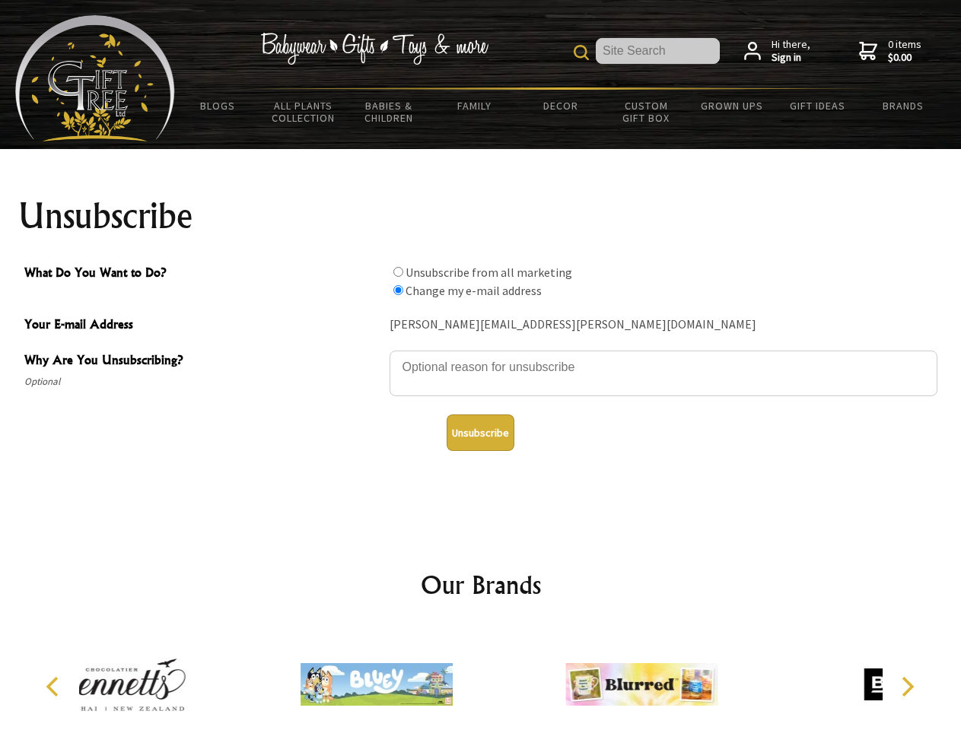  Describe the element at coordinates (218, 106) in the screenshot. I see `a: BLOGS` at that location.